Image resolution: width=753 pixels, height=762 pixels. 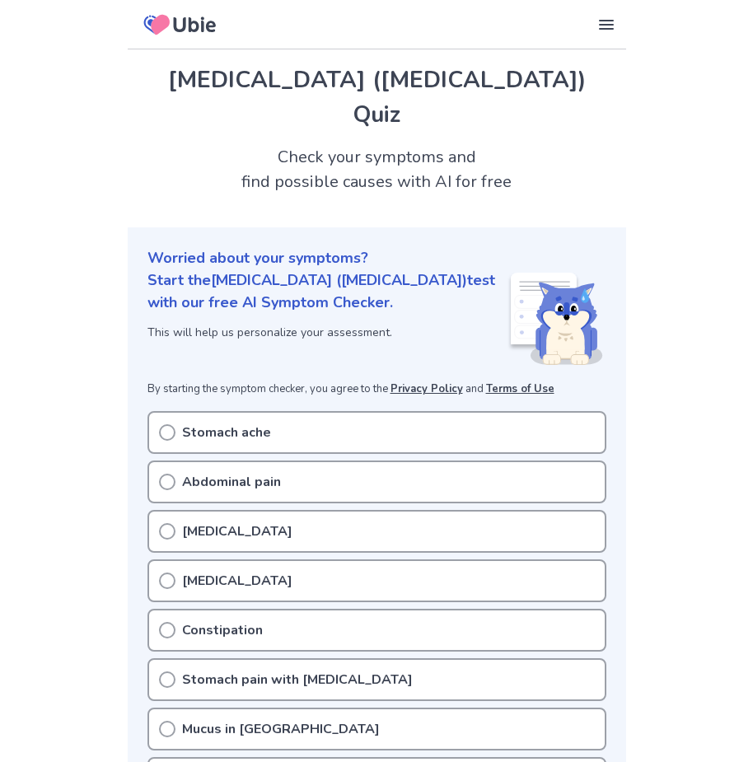 I want to click on p: This will help us personalize your assessment., so click(x=327, y=332).